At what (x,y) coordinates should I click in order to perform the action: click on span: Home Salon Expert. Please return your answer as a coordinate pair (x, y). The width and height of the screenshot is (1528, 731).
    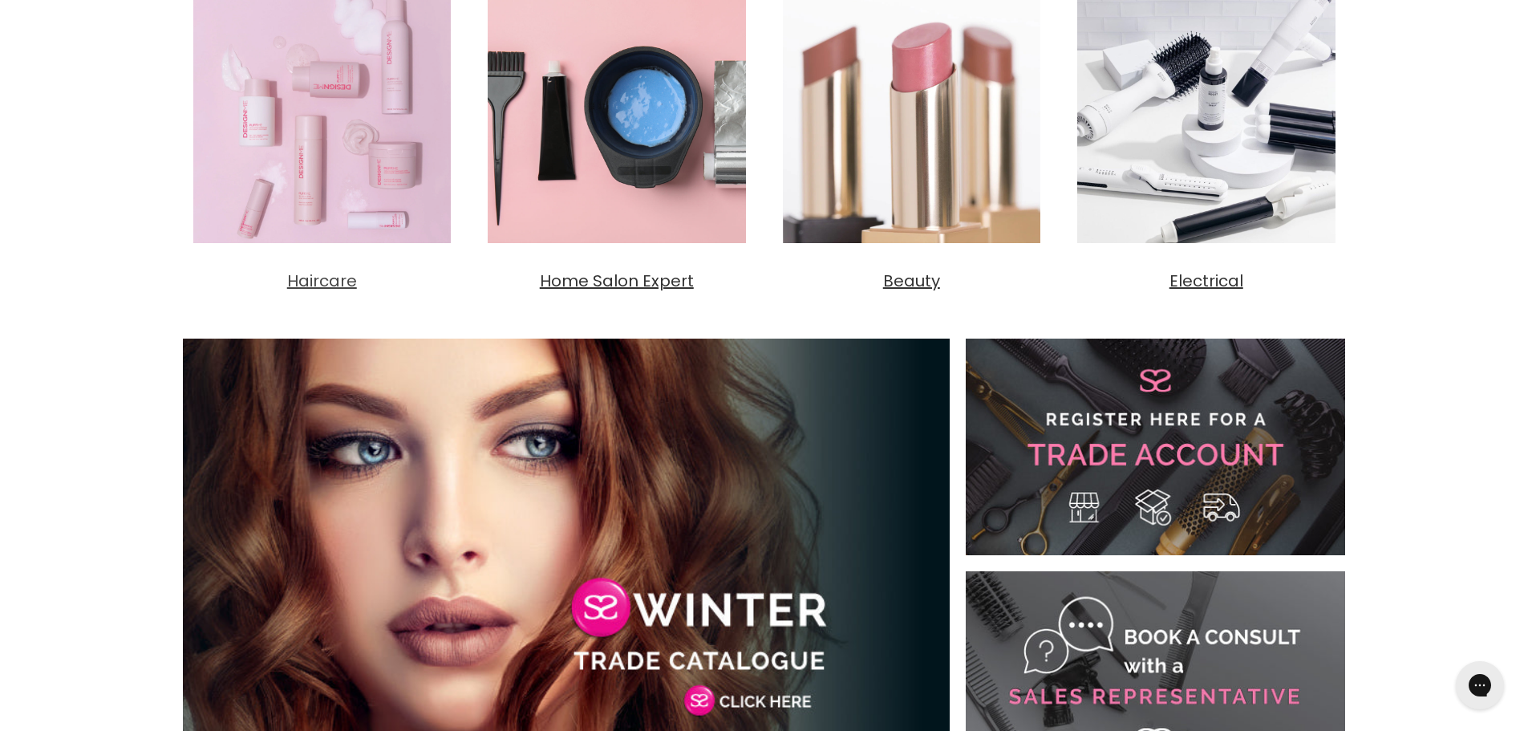
    Looking at the image, I should click on (617, 281).